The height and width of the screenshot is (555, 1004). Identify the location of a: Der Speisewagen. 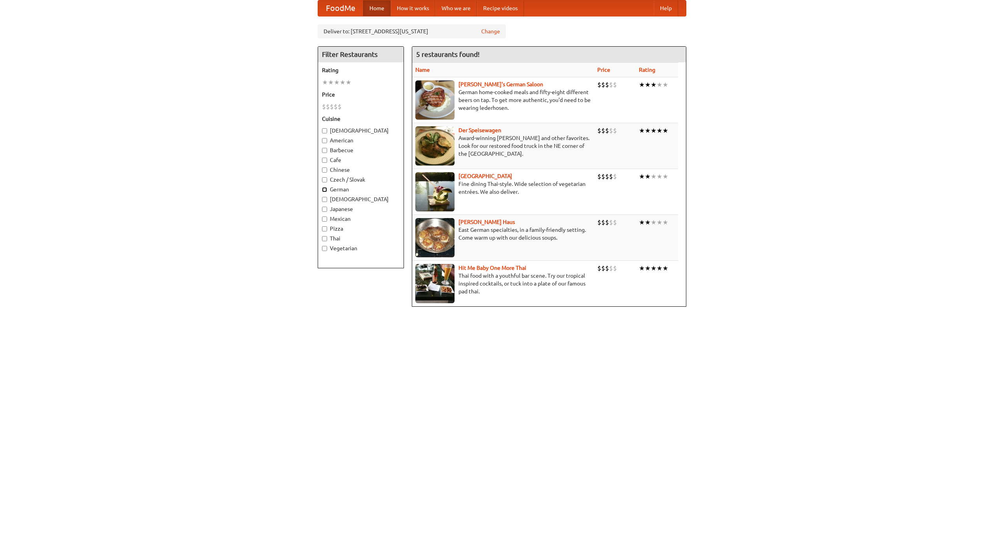
(479, 130).